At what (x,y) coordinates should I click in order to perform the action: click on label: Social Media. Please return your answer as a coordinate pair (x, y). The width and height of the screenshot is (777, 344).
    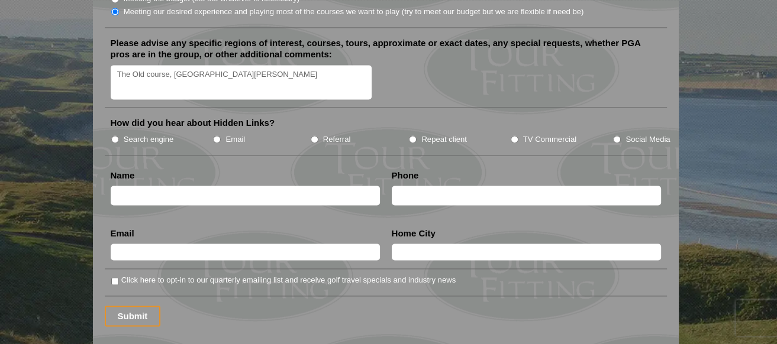
    Looking at the image, I should click on (647, 140).